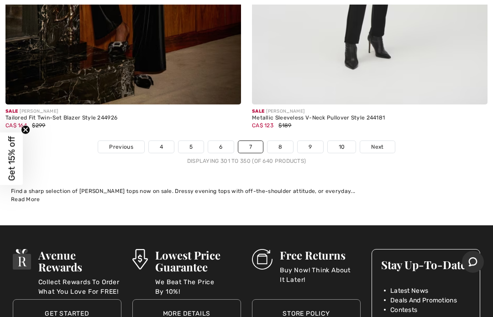  I want to click on span: Next, so click(377, 147).